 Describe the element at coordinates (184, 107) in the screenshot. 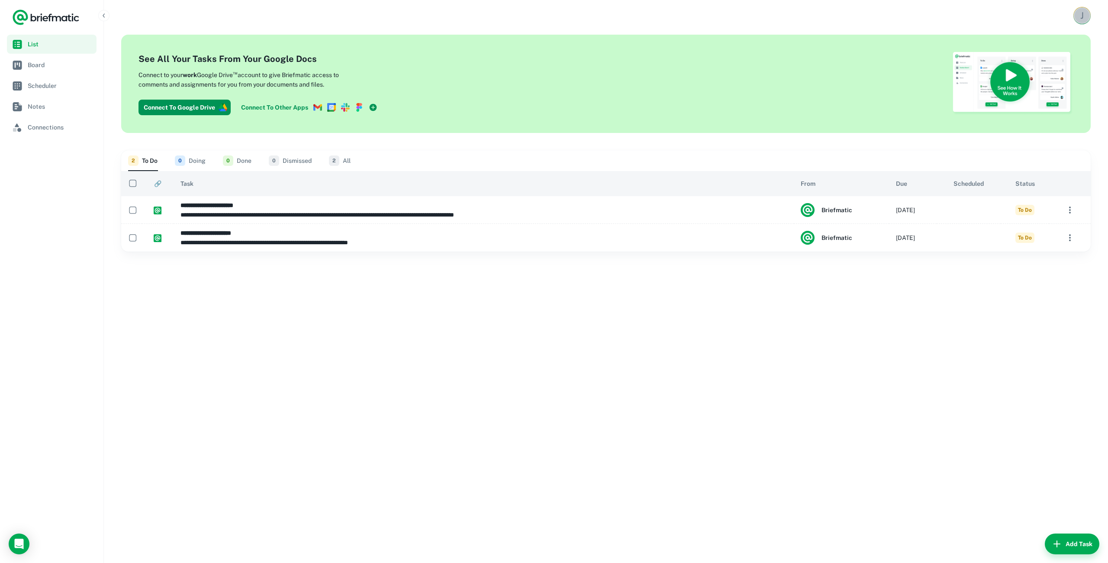

I see `button: Connect To Google Drive` at that location.